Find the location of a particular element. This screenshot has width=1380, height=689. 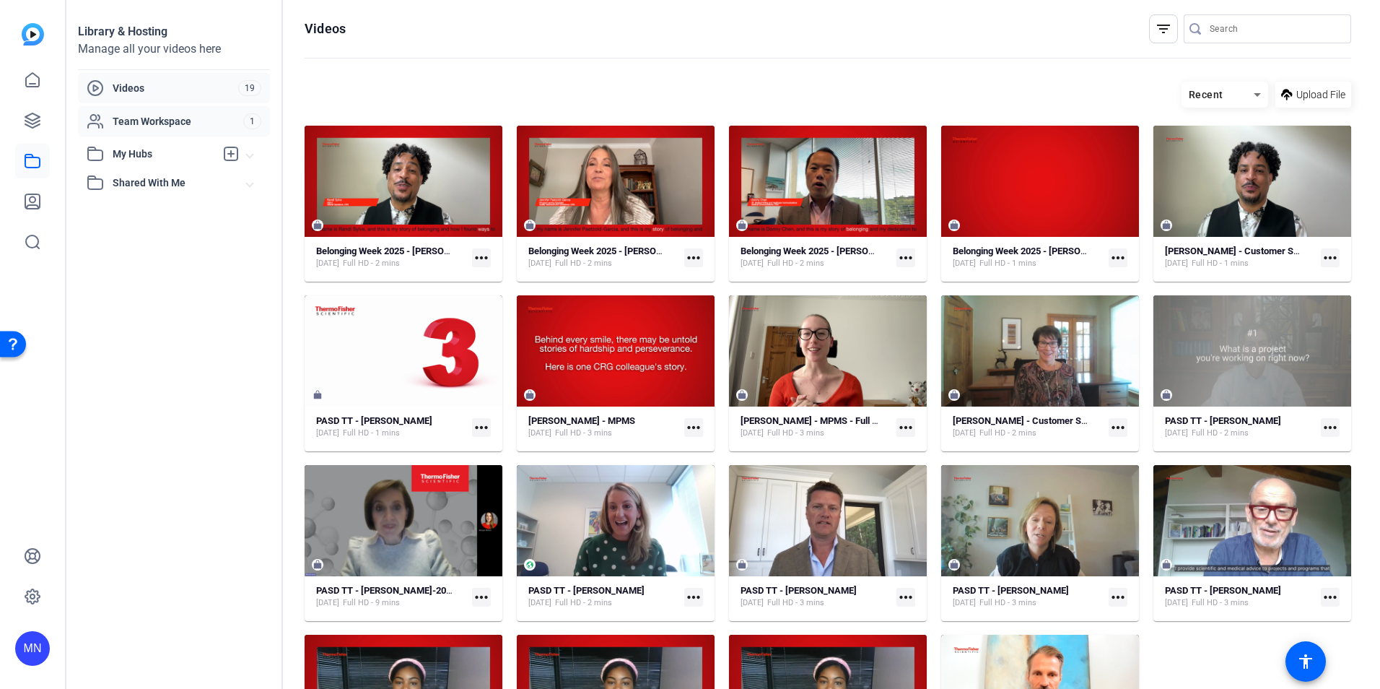

span: My Hubs is located at coordinates (164, 154).